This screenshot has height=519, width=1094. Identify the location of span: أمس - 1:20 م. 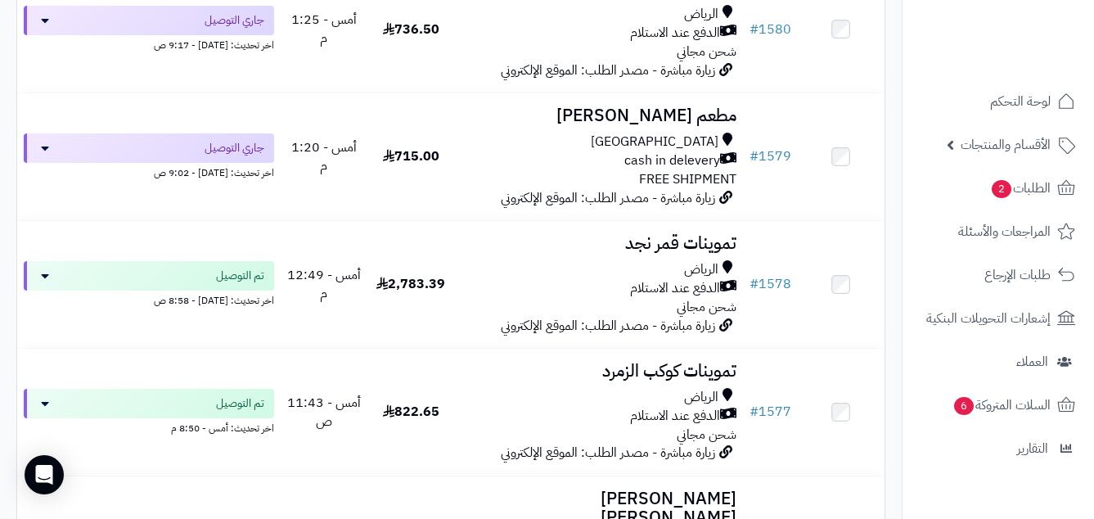
(324, 156).